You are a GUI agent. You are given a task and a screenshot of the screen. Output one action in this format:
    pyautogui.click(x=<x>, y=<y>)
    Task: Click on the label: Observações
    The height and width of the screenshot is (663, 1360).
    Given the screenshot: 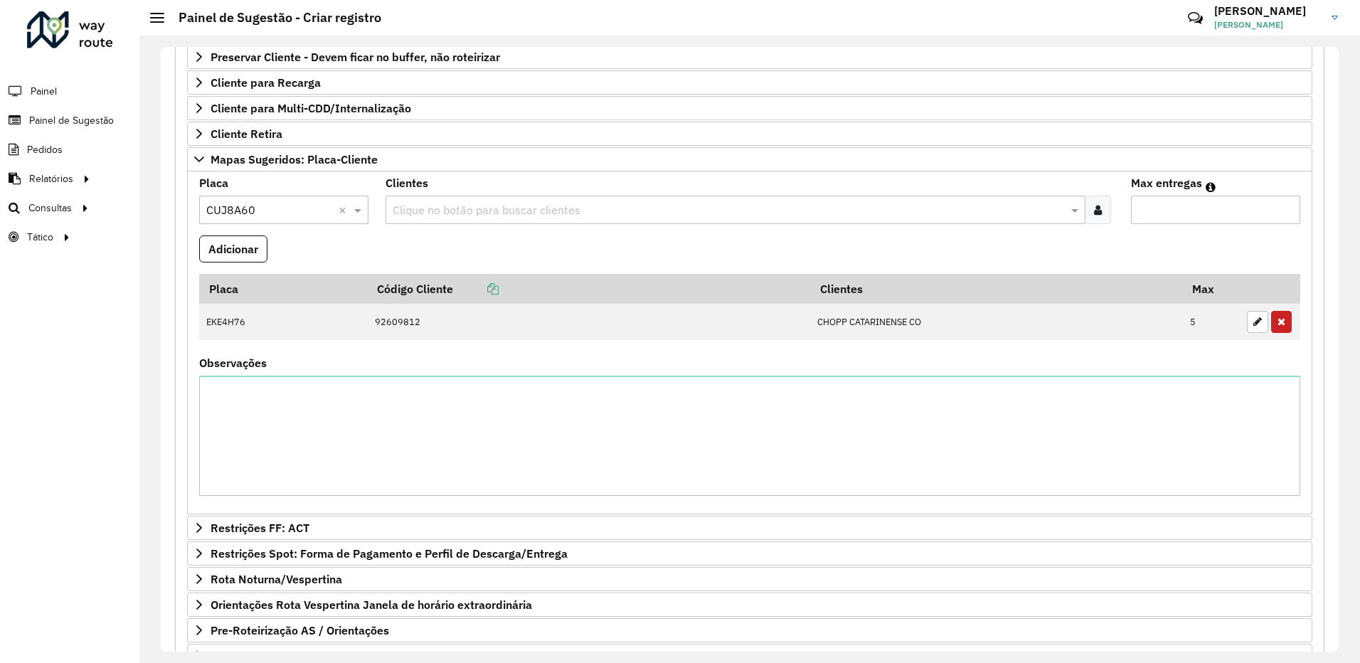 What is the action you would take?
    pyautogui.click(x=233, y=363)
    